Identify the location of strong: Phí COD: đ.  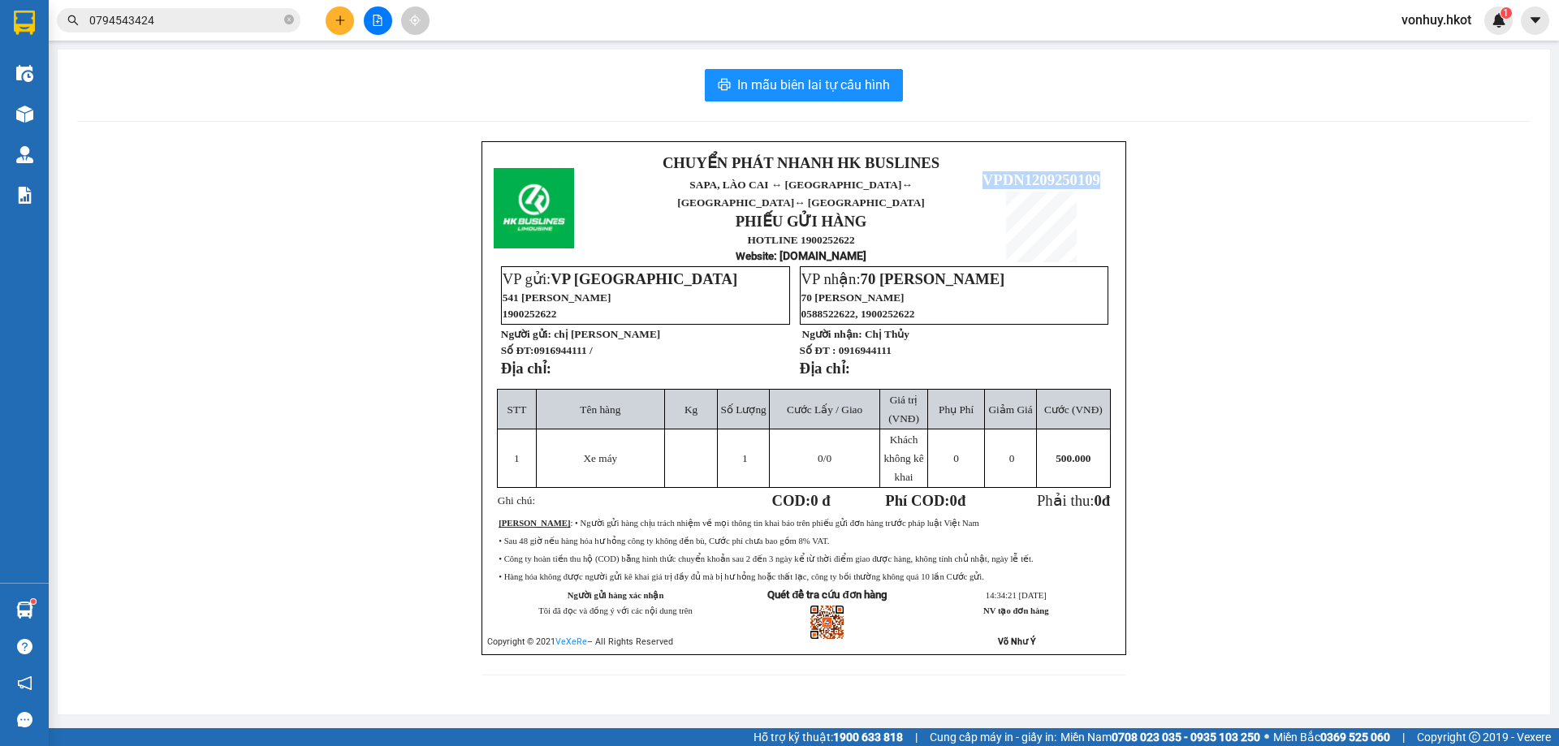
(925, 500).